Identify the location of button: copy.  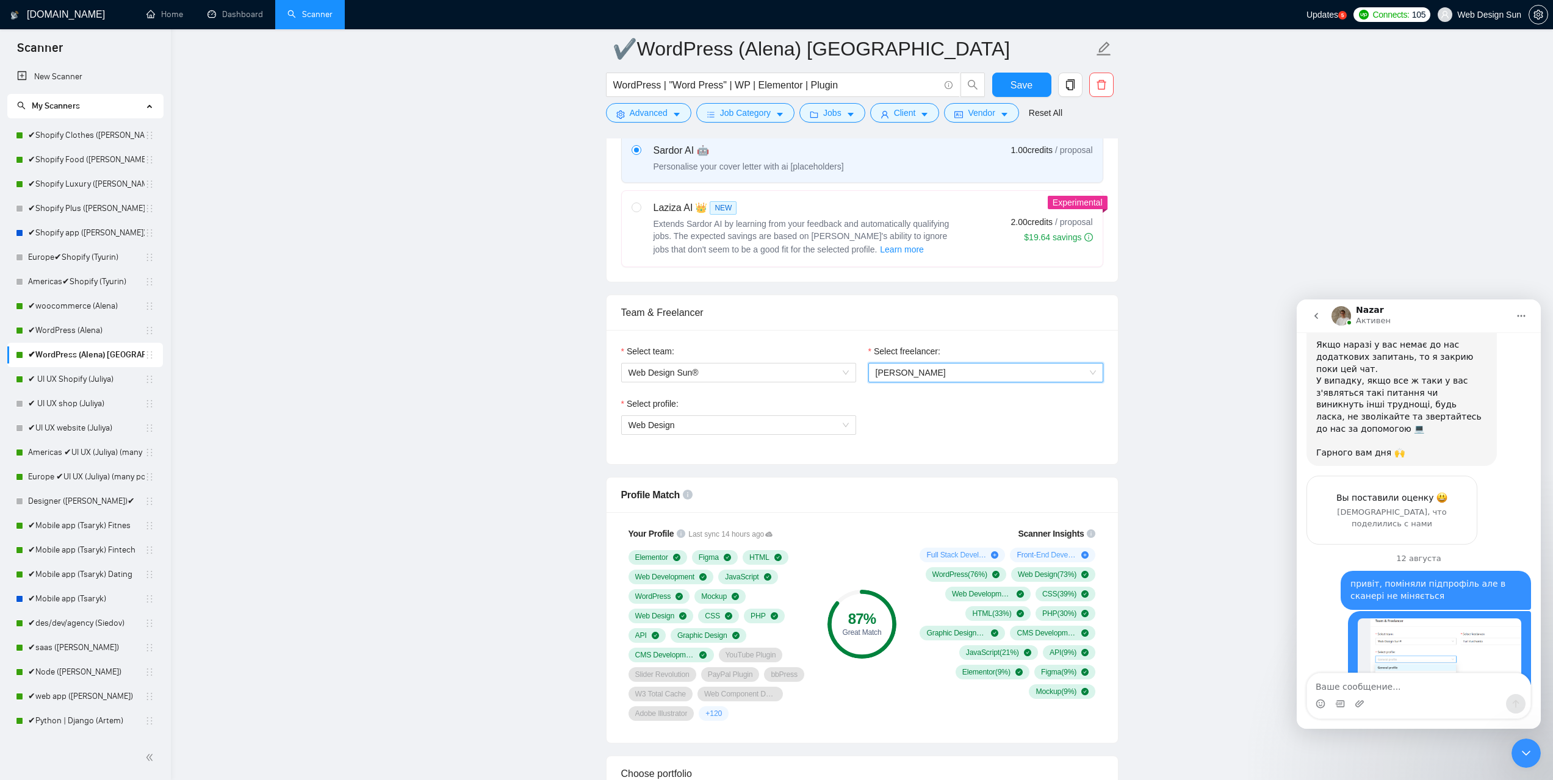
(1070, 85).